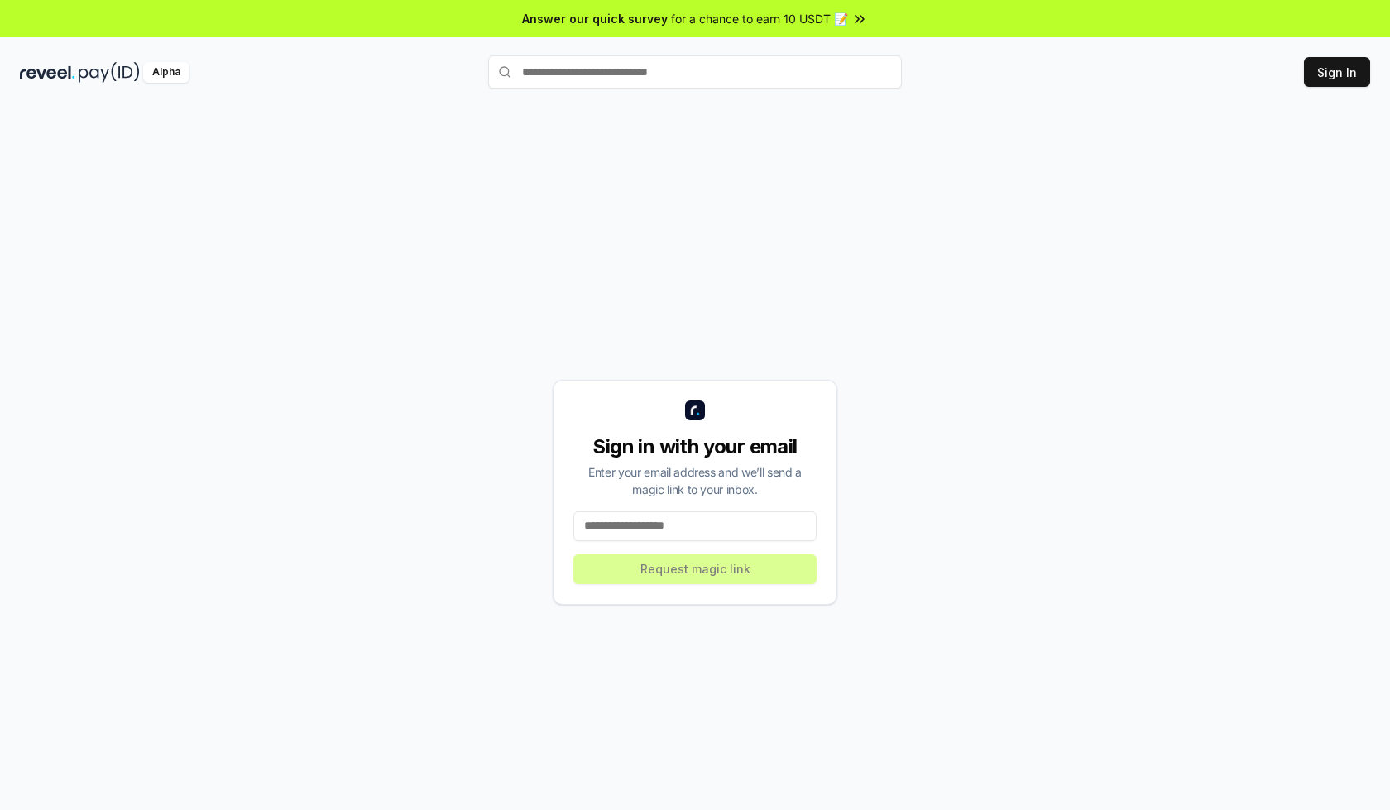  What do you see at coordinates (595, 18) in the screenshot?
I see `span: Answer our quick survey` at bounding box center [595, 18].